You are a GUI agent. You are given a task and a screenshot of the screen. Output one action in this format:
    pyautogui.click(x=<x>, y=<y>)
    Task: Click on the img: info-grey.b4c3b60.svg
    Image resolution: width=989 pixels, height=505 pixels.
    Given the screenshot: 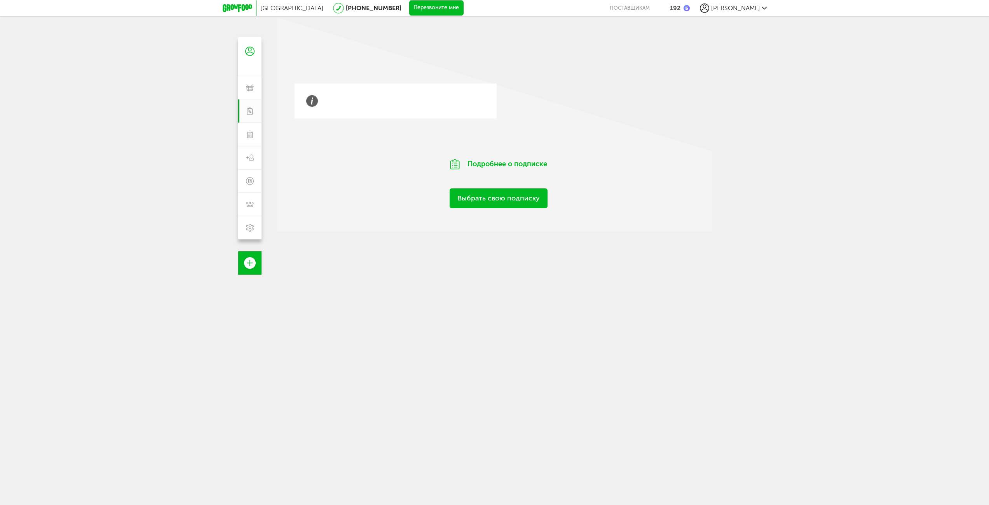 What is the action you would take?
    pyautogui.click(x=312, y=101)
    